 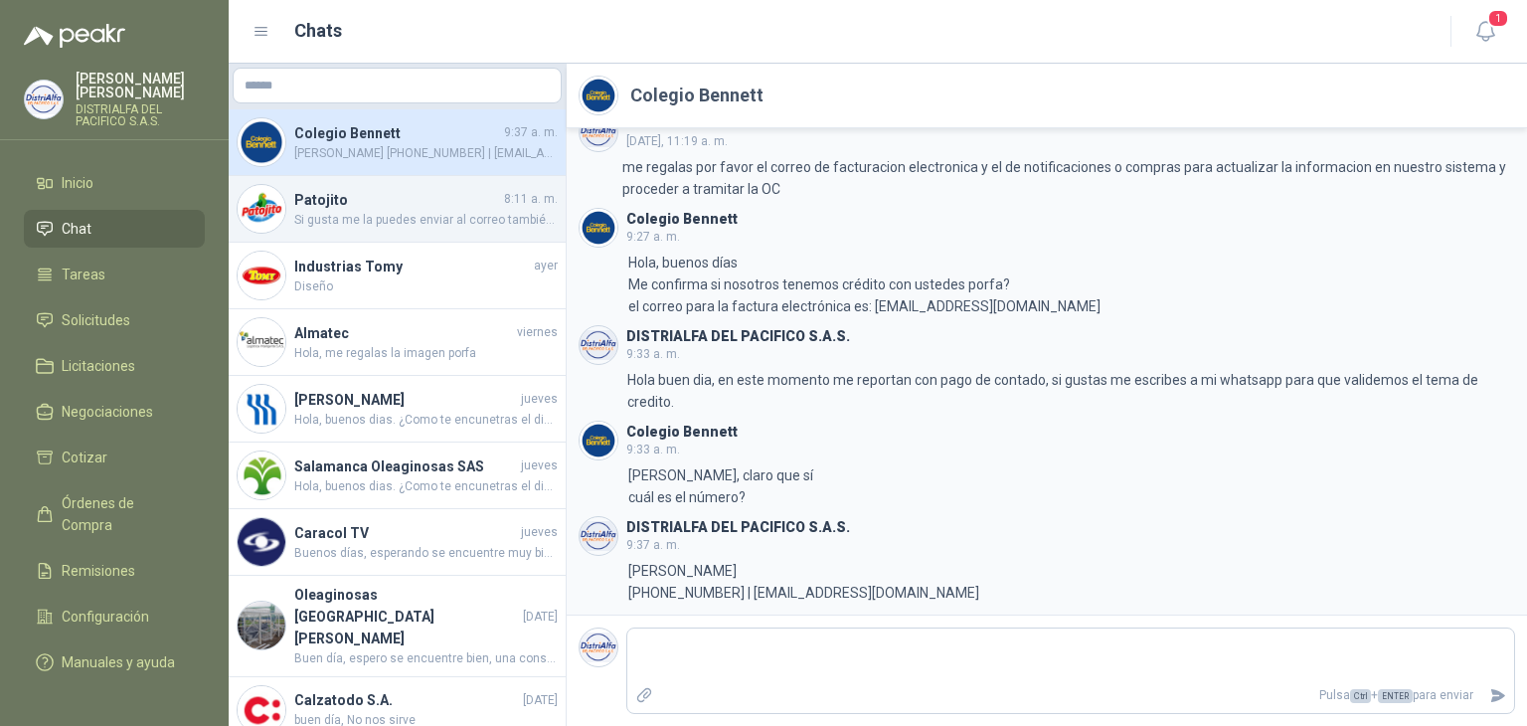 What do you see at coordinates (426, 658) in the screenshot?
I see `span: Buen día, espero se encuentre bien, una consulta, lo que pasa es que anteriormente nos habían env...` at bounding box center [426, 658].